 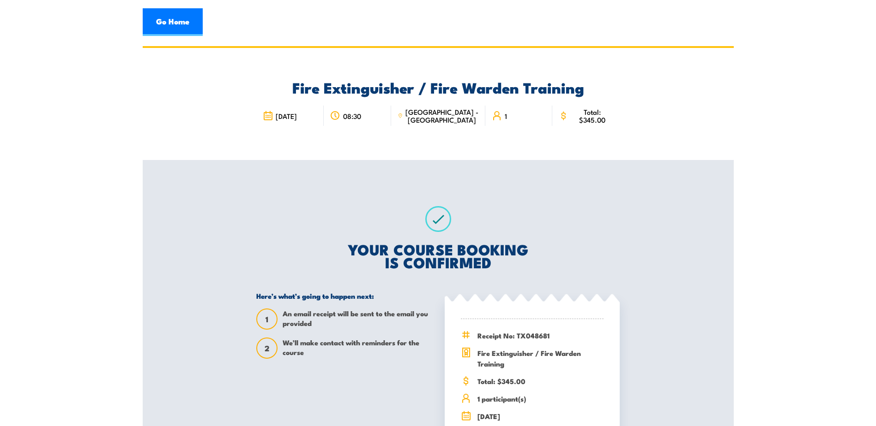 I want to click on span: 1 participant(s), so click(x=540, y=399).